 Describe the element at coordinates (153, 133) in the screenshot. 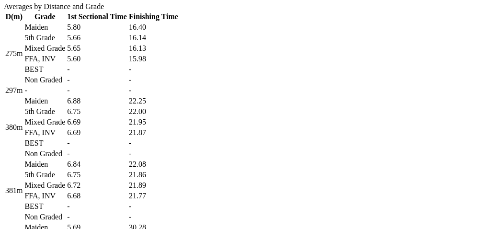

I see `td: 21.87` at that location.